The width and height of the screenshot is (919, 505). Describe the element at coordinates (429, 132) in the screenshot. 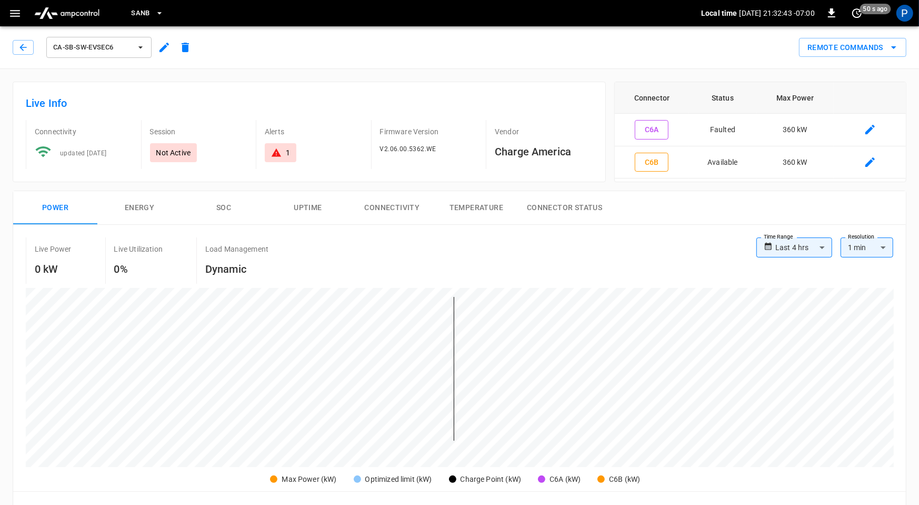

I see `p: Firmware Version` at that location.